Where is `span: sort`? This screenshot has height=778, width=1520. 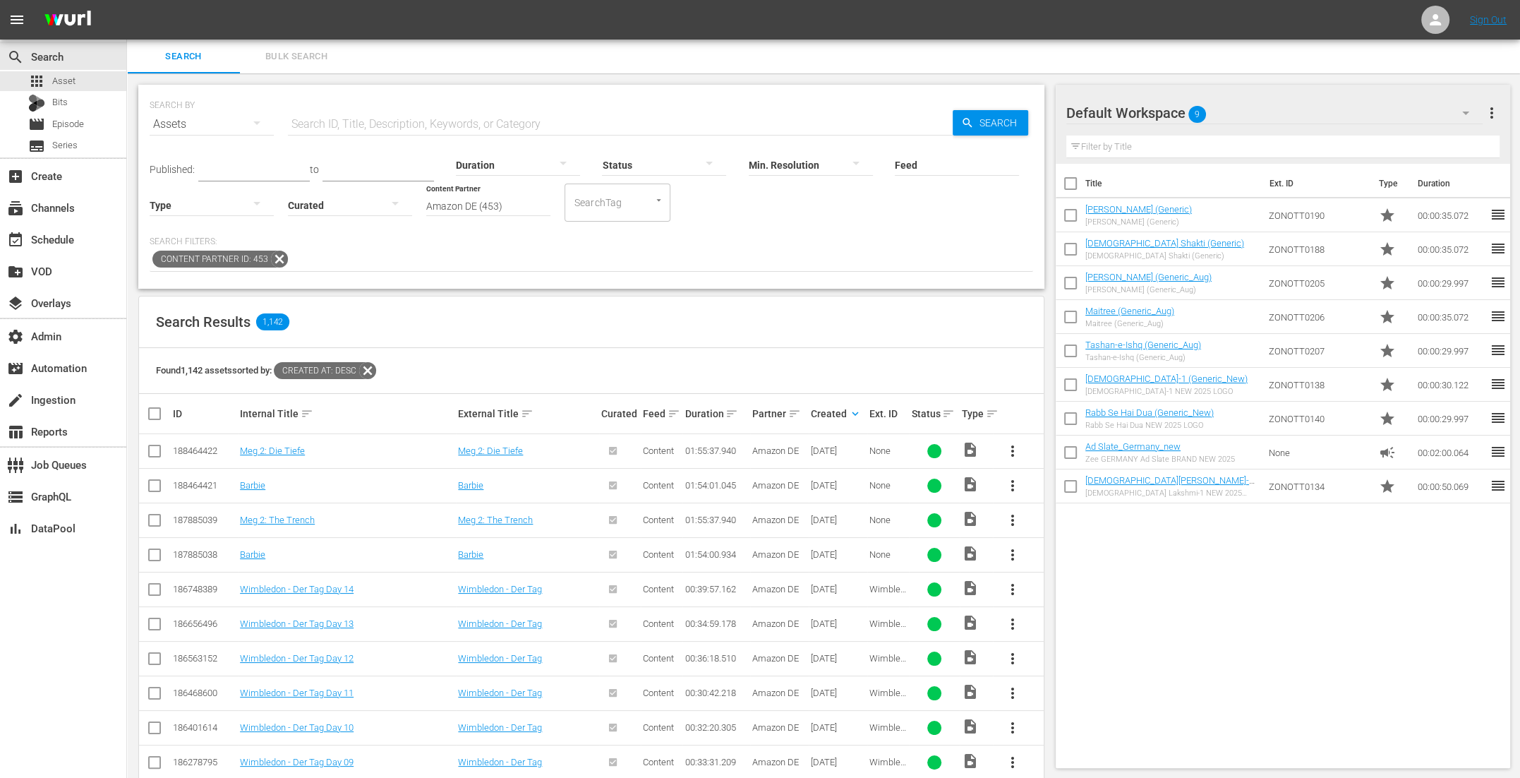 span: sort is located at coordinates (732, 414).